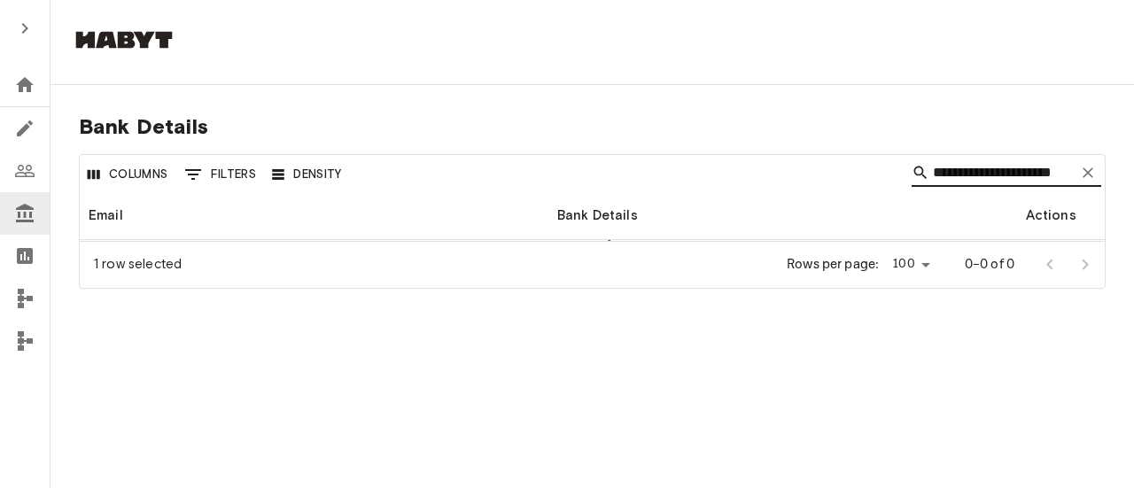  Describe the element at coordinates (124, 40) in the screenshot. I see `img: Habyt` at that location.